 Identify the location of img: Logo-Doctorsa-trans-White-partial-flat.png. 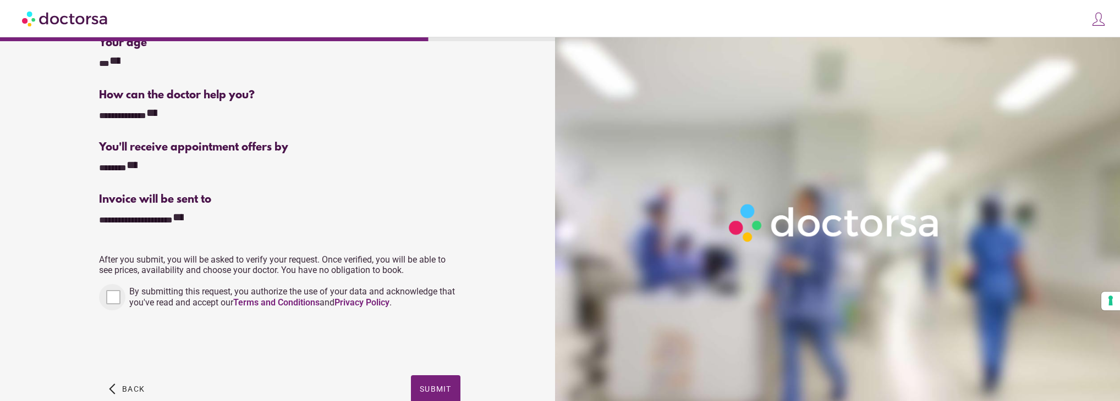
(834, 223).